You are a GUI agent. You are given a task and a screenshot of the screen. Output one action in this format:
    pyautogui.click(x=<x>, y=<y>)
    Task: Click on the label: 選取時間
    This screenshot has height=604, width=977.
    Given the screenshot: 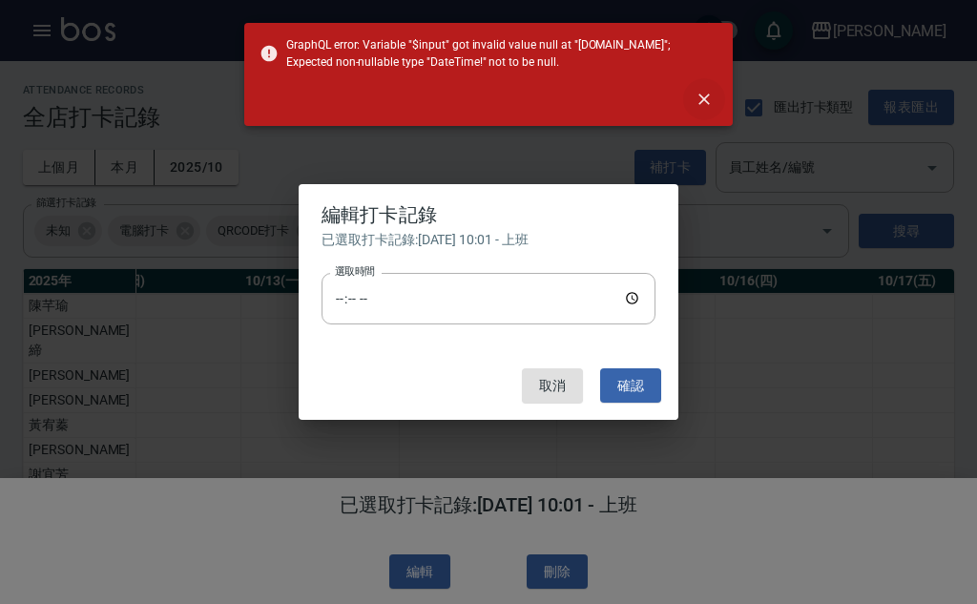 What is the action you would take?
    pyautogui.click(x=355, y=271)
    